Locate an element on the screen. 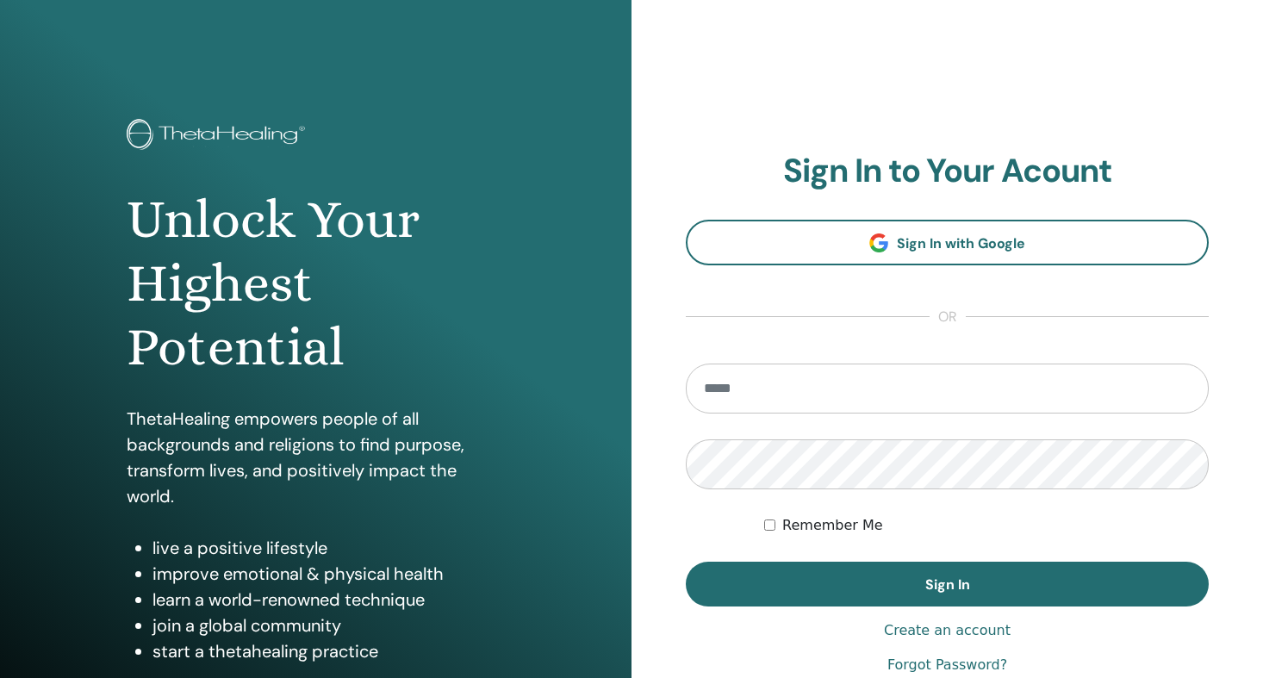 The height and width of the screenshot is (678, 1263). button: Sign In is located at coordinates (946, 584).